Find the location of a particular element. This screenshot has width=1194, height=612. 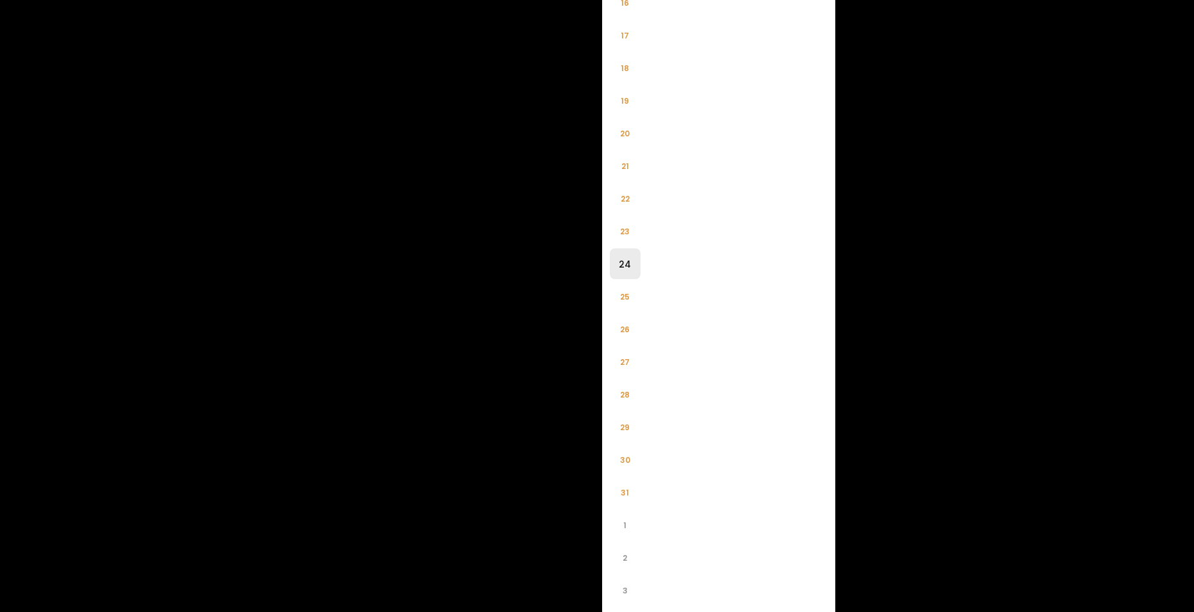

li: 28 is located at coordinates (625, 395).